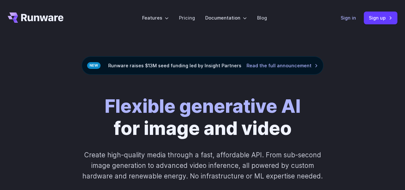 This screenshot has width=405, height=190. I want to click on label: Features, so click(155, 18).